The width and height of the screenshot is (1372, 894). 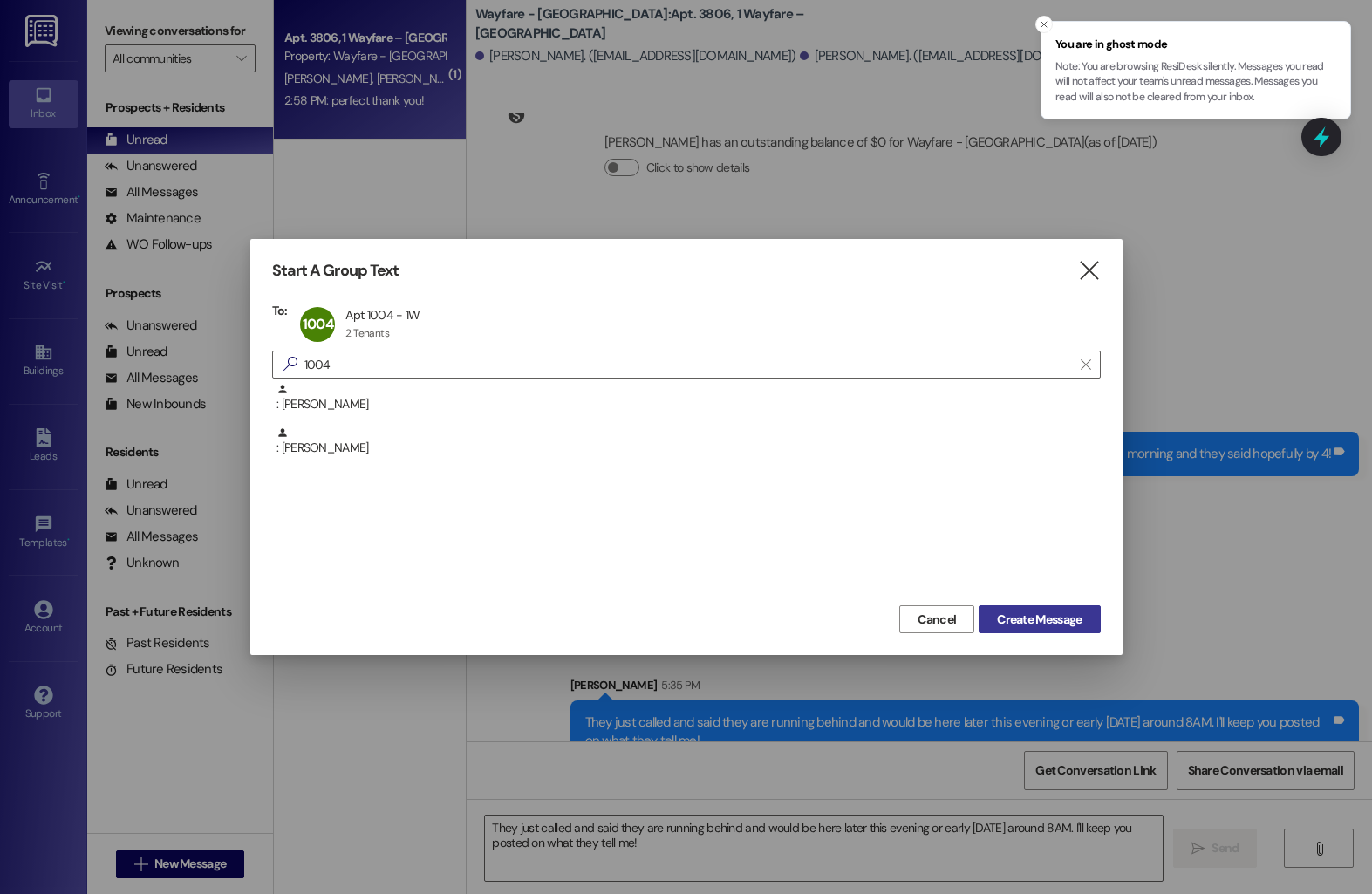 What do you see at coordinates (367, 333) in the screenshot?
I see `div: 2 Tenants` at bounding box center [367, 333].